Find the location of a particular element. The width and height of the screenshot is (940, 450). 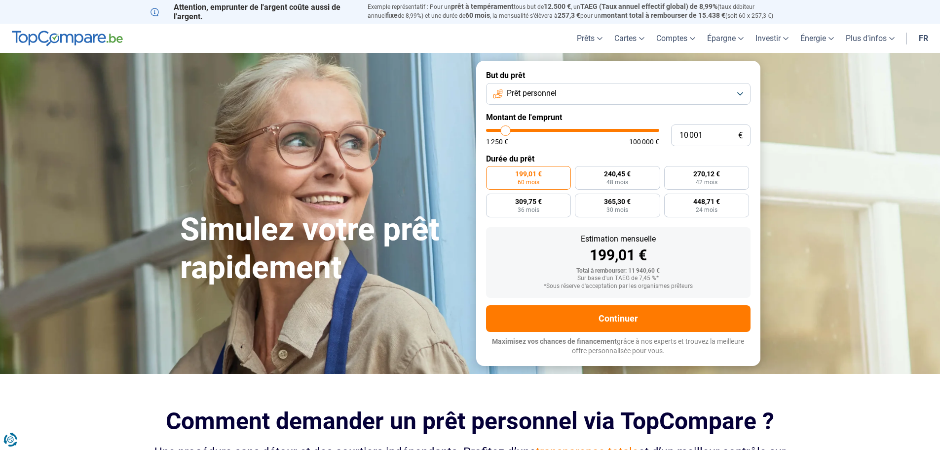

span: 199,01 € is located at coordinates (529, 174).